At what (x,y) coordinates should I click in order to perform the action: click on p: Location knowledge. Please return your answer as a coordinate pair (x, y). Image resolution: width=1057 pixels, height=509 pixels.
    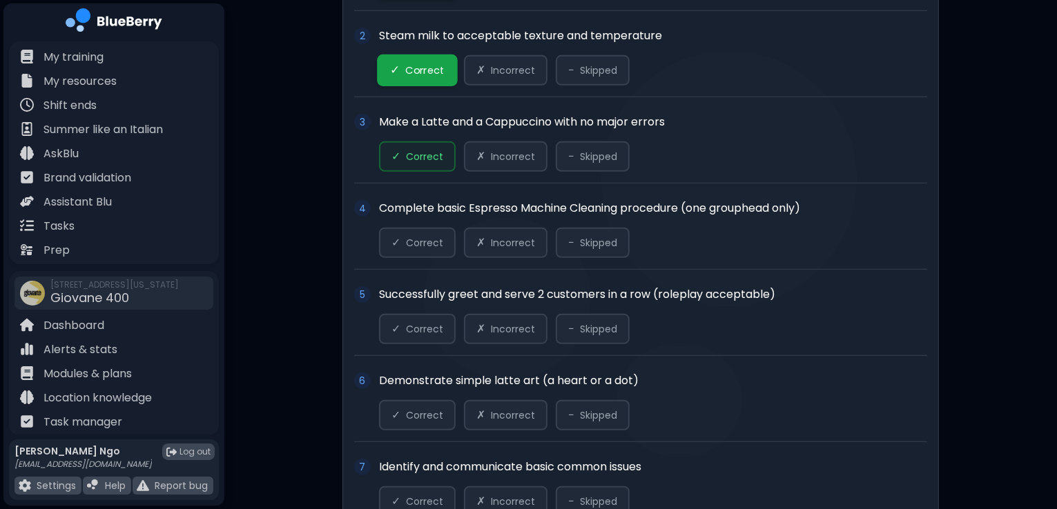
    Looking at the image, I should click on (97, 398).